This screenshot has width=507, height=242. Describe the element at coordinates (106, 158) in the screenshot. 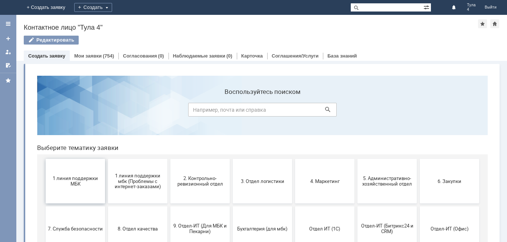

I see `span: 8. Отдел качества` at that location.